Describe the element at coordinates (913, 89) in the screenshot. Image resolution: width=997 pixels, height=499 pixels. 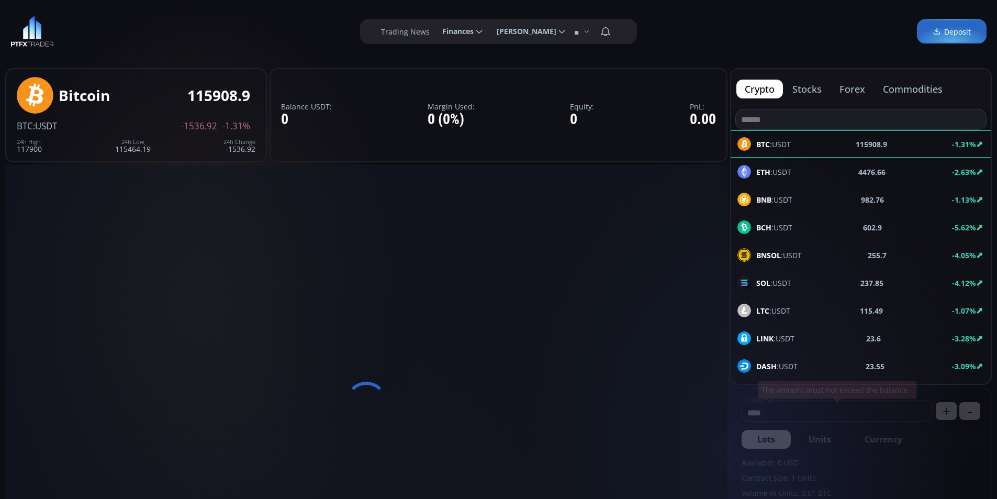
I see `button: commodities` at that location.